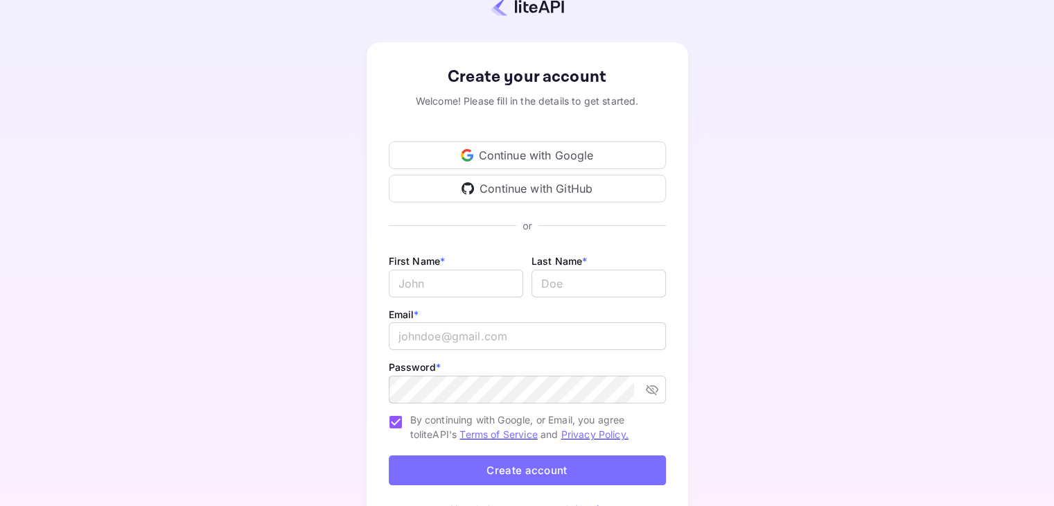 Image resolution: width=1054 pixels, height=506 pixels. What do you see at coordinates (414, 367) in the screenshot?
I see `label: Password` at bounding box center [414, 367].